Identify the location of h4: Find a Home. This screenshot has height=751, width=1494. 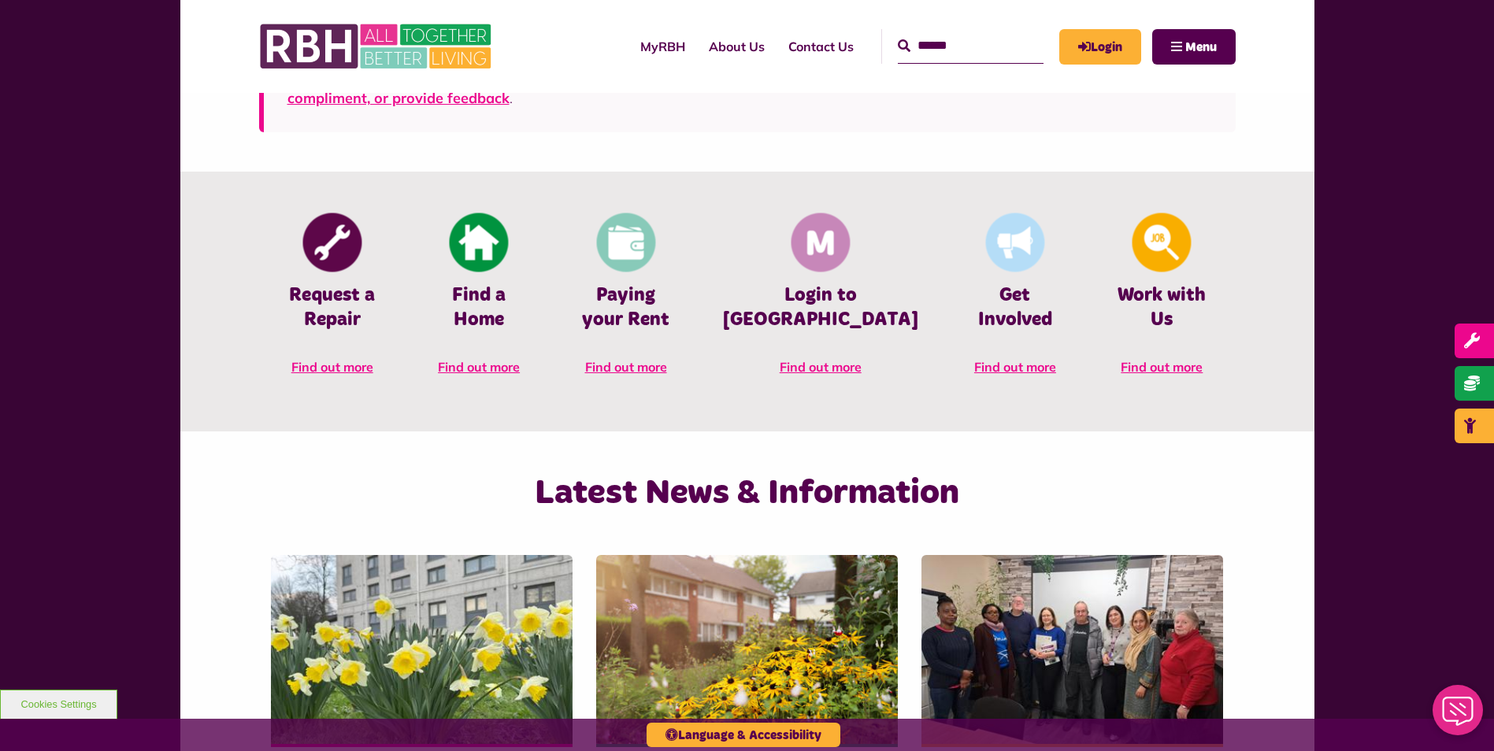
(479, 308).